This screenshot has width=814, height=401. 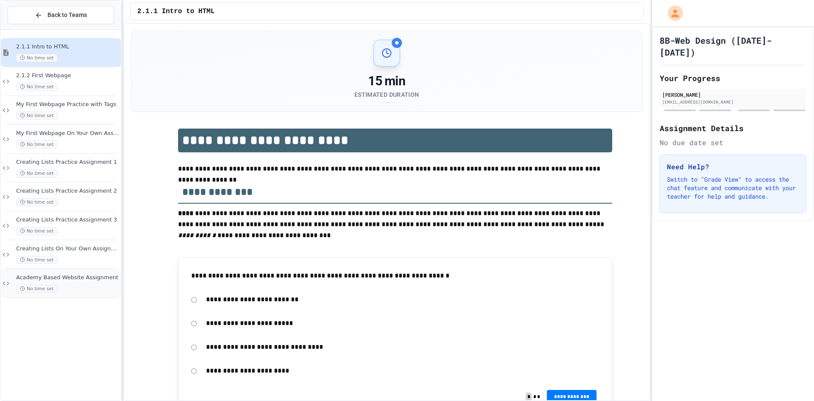 What do you see at coordinates (387, 95) in the screenshot?
I see `div: Estimated Duration` at bounding box center [387, 95].